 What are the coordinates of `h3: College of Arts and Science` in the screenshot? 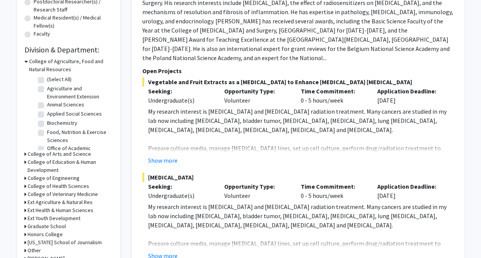 It's located at (59, 154).